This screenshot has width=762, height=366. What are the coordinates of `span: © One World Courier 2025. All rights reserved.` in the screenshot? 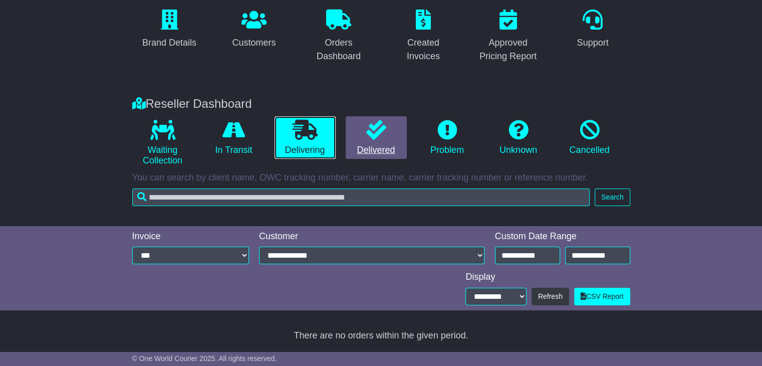 It's located at (204, 358).